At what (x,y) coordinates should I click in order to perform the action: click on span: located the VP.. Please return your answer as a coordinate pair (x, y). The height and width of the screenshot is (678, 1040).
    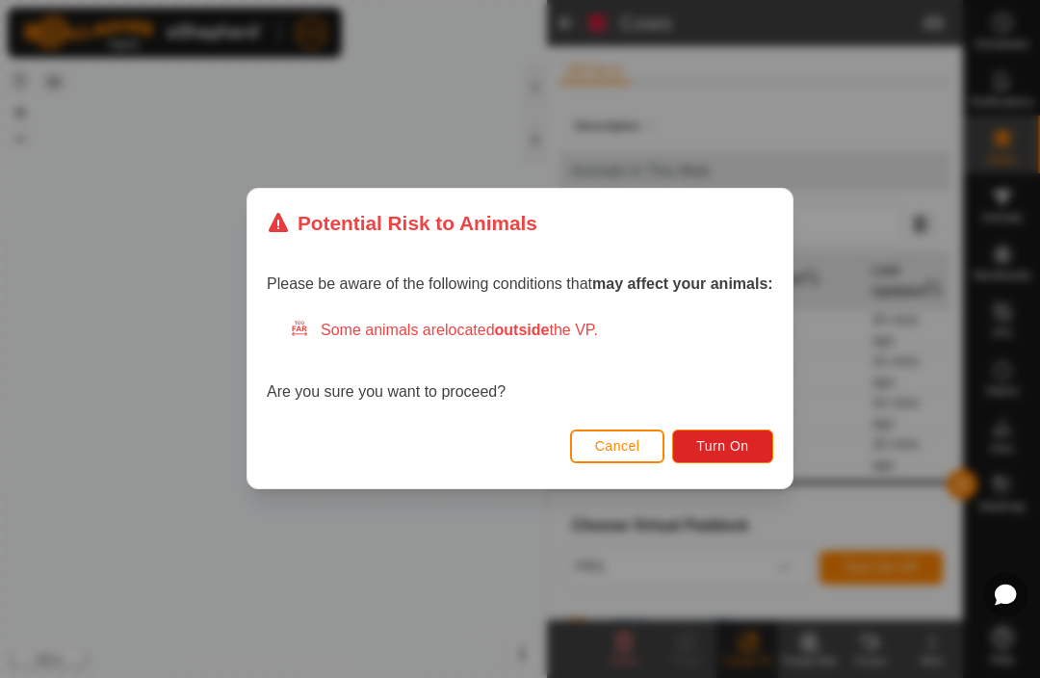
    Looking at the image, I should click on (521, 330).